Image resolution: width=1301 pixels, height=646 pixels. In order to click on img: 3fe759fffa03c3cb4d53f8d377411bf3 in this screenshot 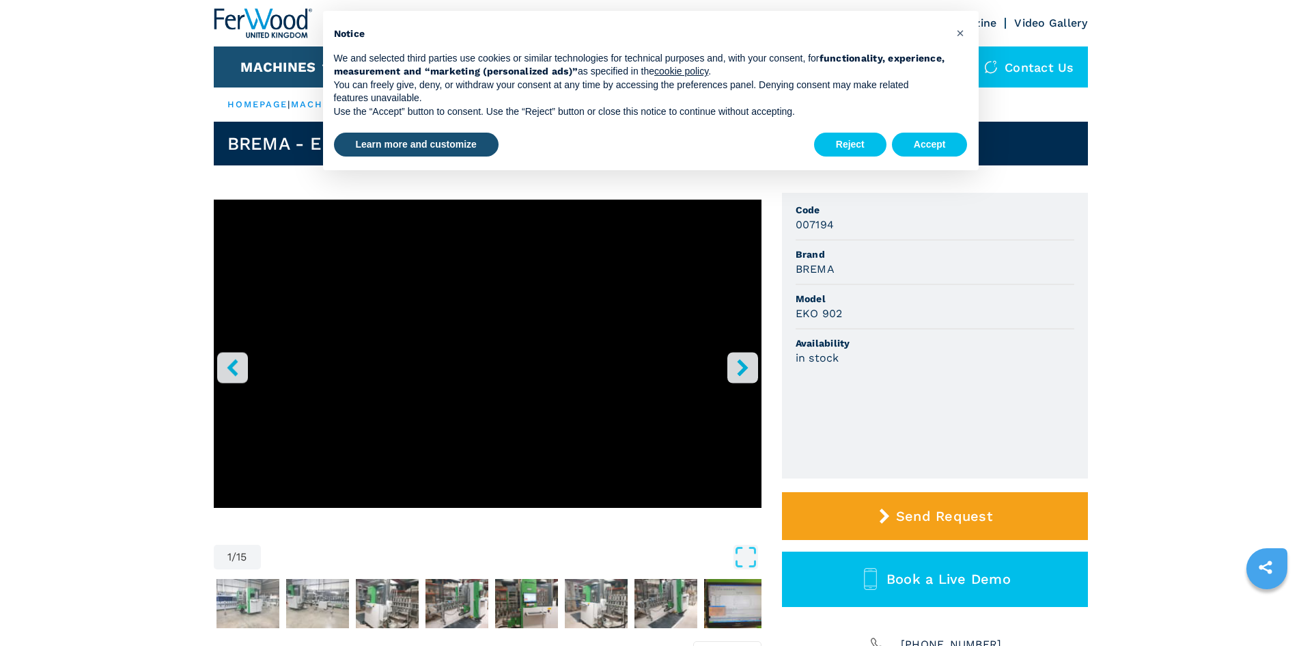, I will do `click(457, 603)`.